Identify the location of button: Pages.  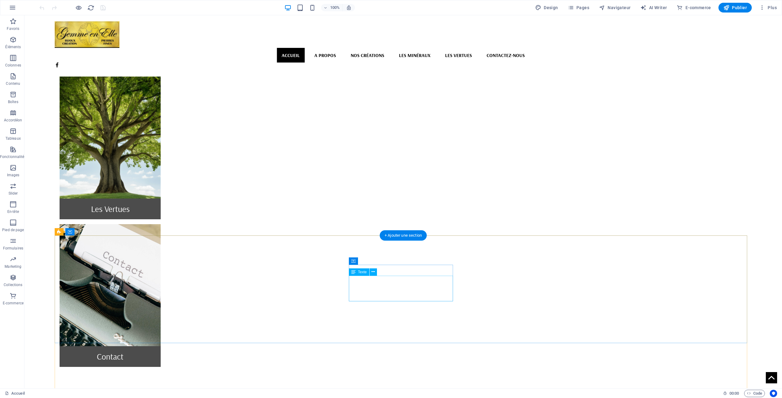
(578, 8).